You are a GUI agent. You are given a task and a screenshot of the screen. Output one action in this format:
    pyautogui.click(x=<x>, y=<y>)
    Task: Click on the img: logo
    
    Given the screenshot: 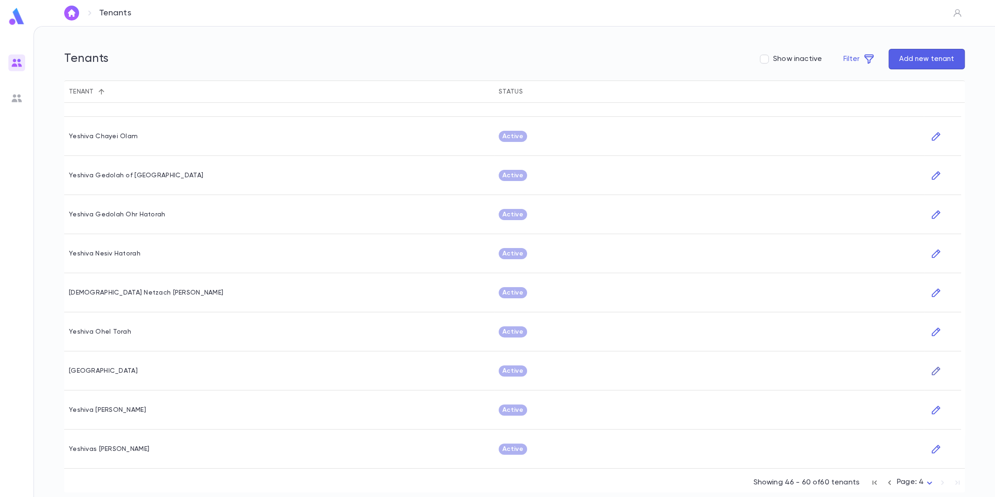 What is the action you would take?
    pyautogui.click(x=17, y=16)
    